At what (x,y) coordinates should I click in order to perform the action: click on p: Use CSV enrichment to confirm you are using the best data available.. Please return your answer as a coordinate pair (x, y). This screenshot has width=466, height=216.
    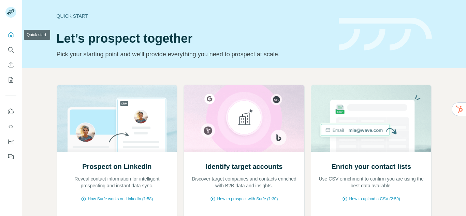
    Looking at the image, I should click on (371, 182).